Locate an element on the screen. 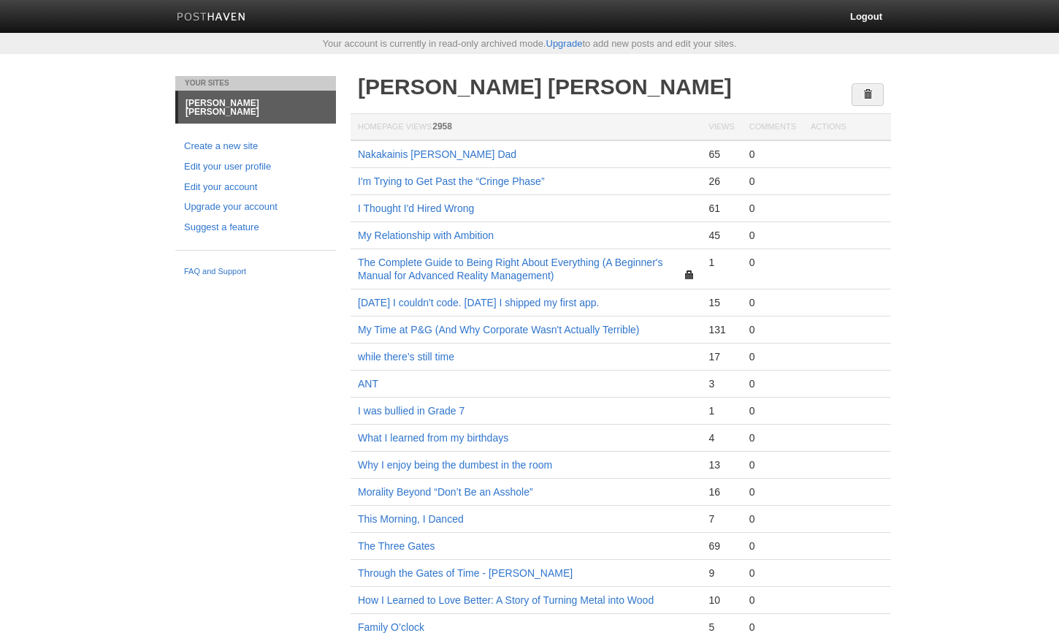  div: 4 is located at coordinates (721, 438).